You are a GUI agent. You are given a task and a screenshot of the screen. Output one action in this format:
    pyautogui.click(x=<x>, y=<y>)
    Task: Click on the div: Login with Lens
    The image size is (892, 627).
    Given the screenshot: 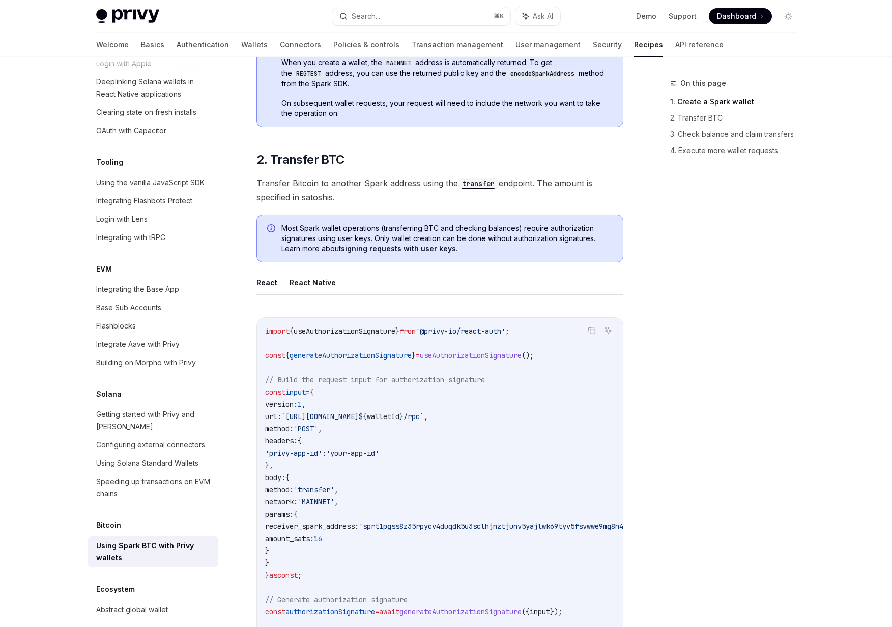 What is the action you would take?
    pyautogui.click(x=122, y=219)
    